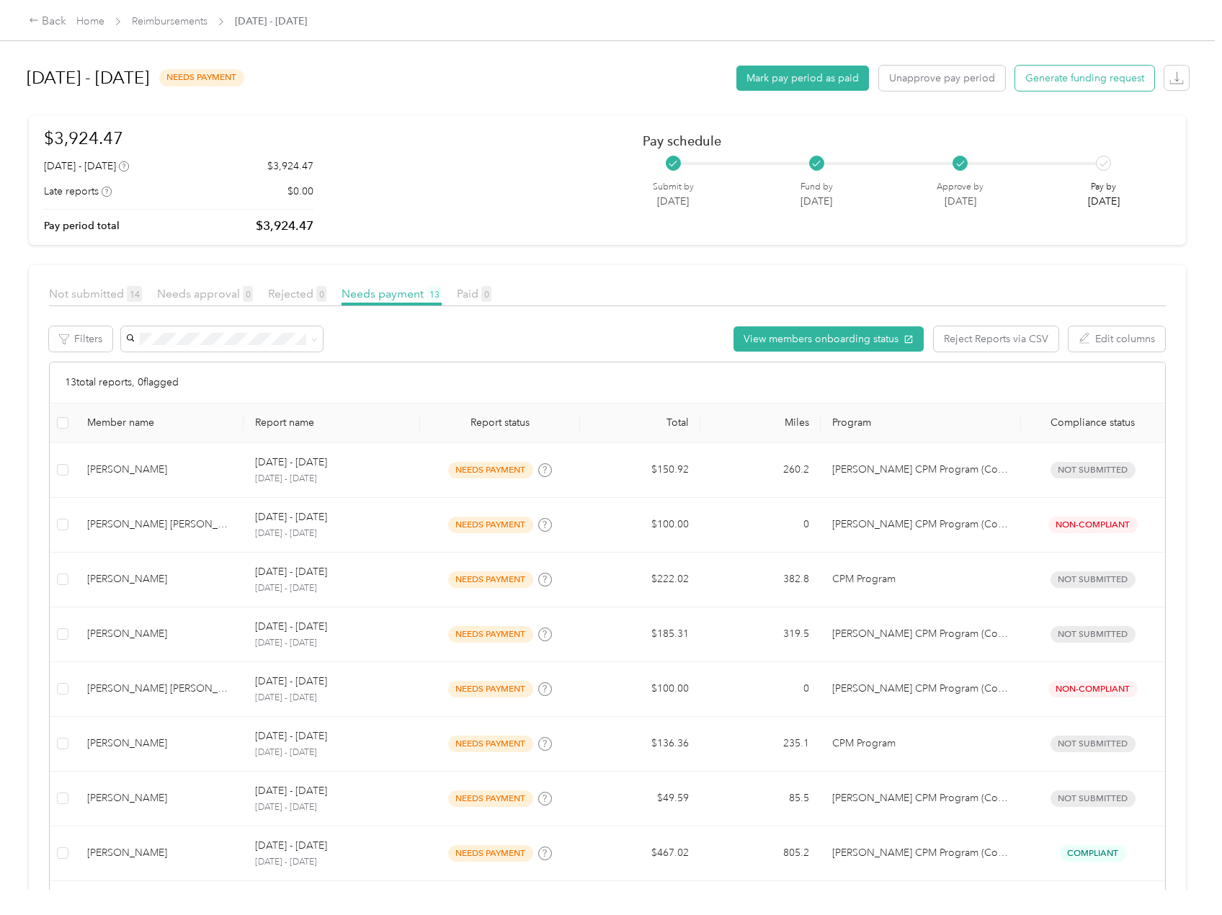  I want to click on td: $222.02, so click(640, 580).